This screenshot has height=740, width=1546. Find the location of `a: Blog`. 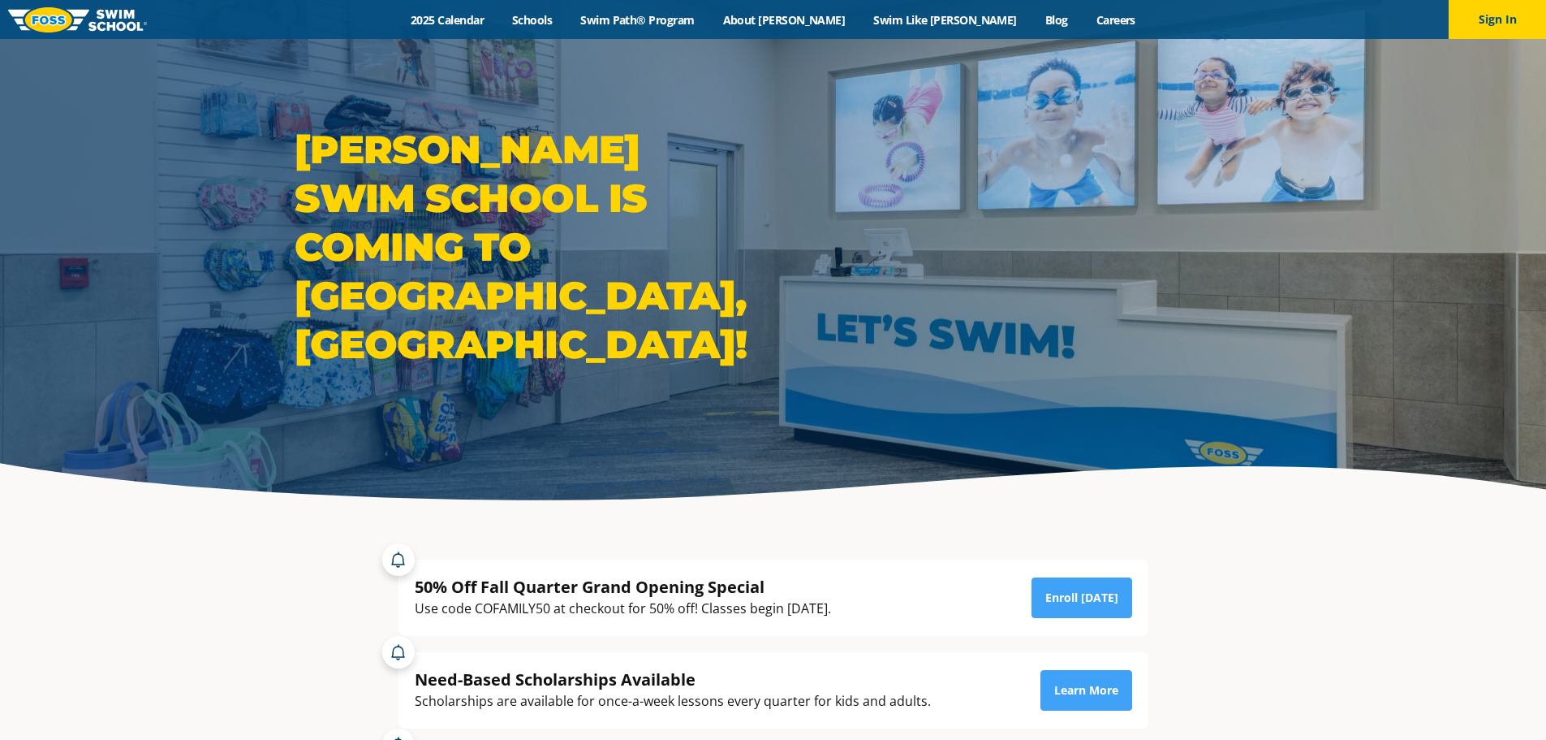

a: Blog is located at coordinates (1056, 19).